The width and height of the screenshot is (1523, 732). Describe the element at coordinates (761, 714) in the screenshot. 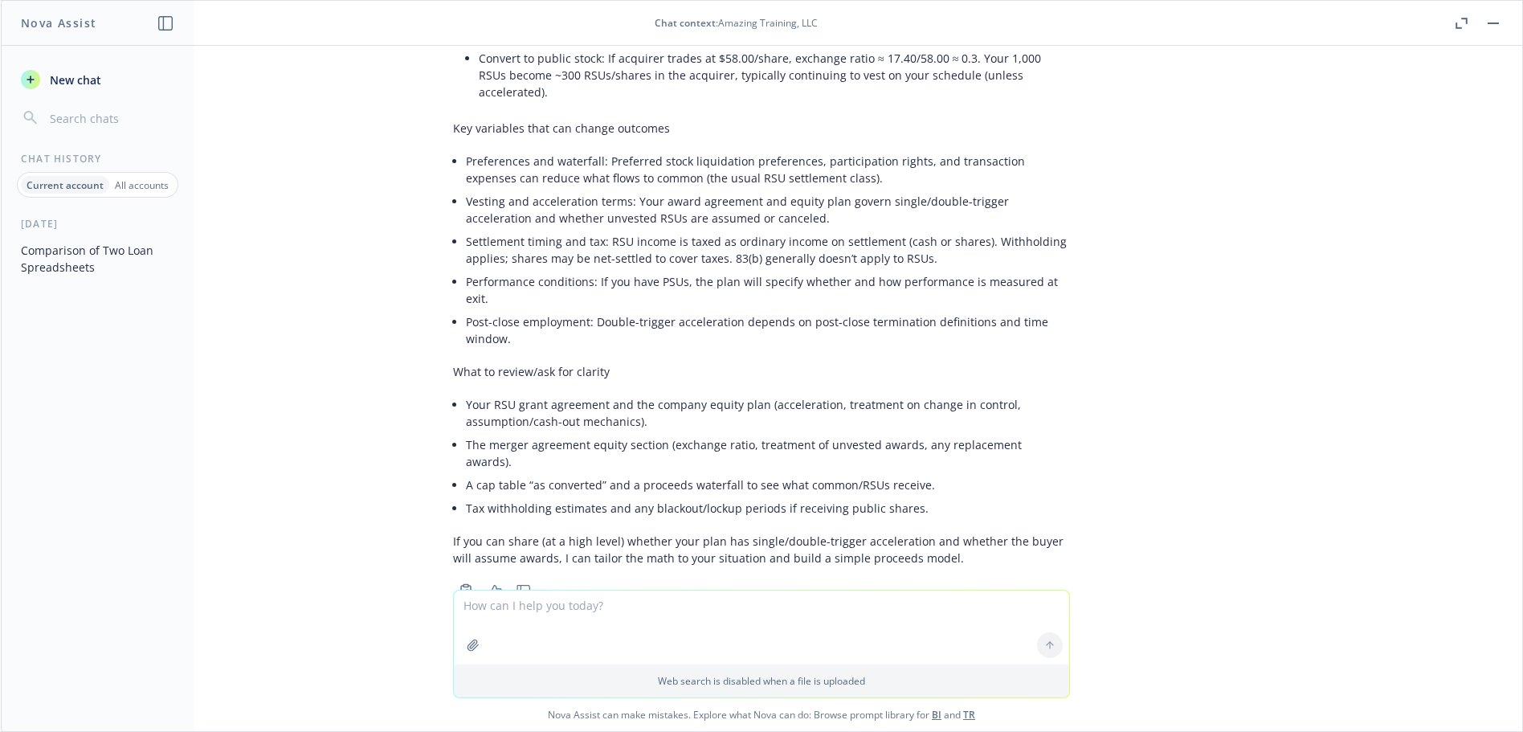

I see `span: Nova Assist can make mistakes. Explore what Nova can do: Browse prompt library for and` at that location.